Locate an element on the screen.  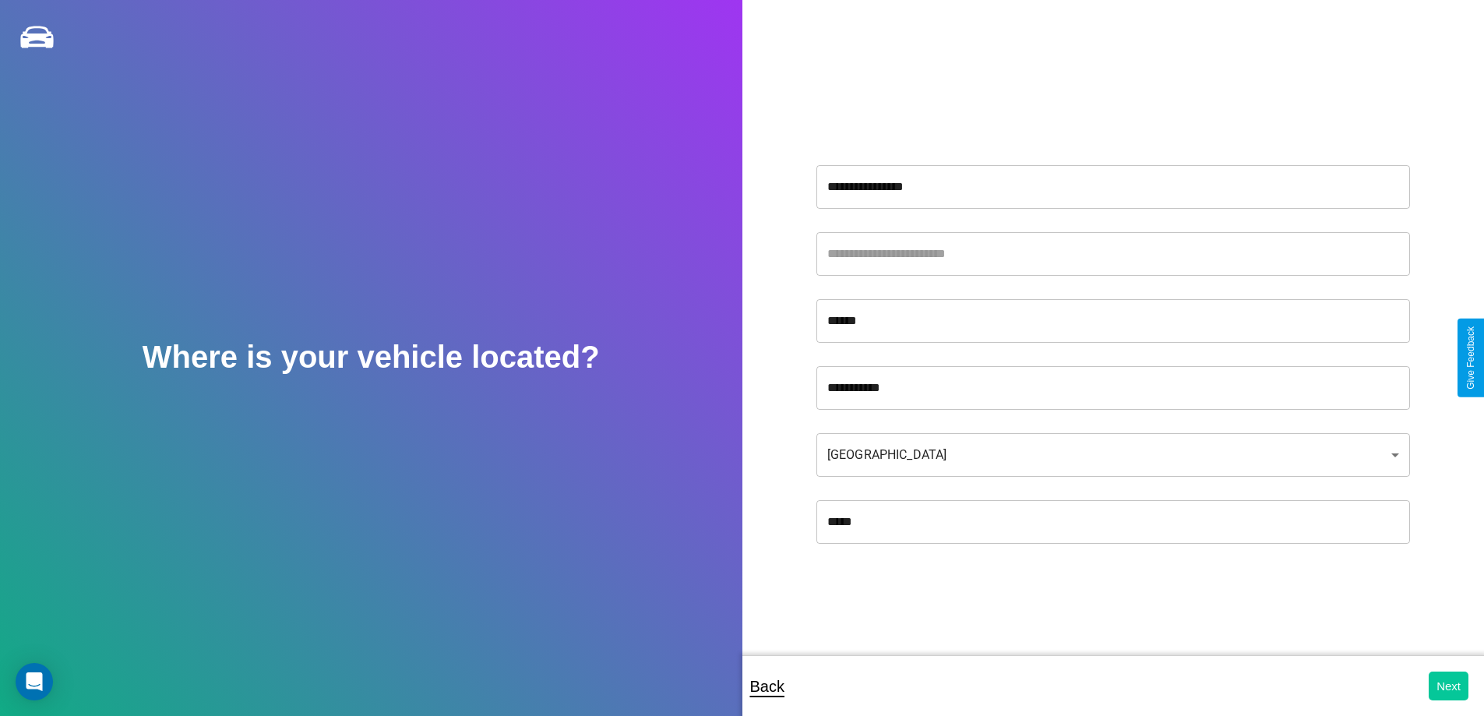
div: Give Feedback is located at coordinates (1470, 357).